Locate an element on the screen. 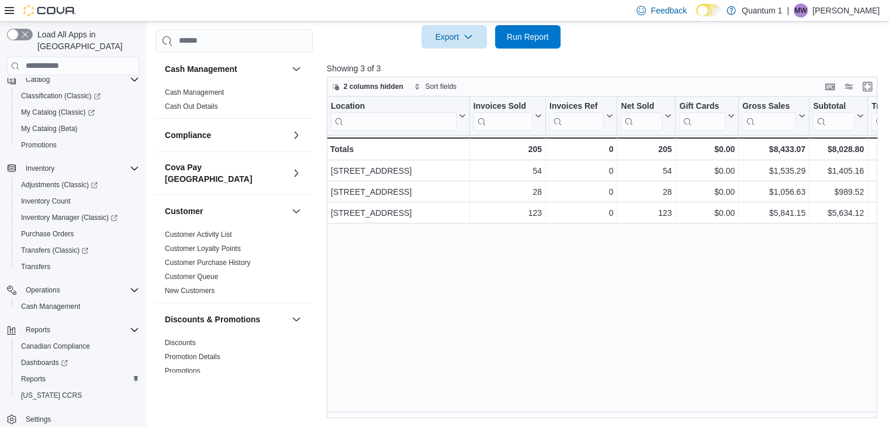 The height and width of the screenshot is (427, 889). span: Operations is located at coordinates (80, 290).